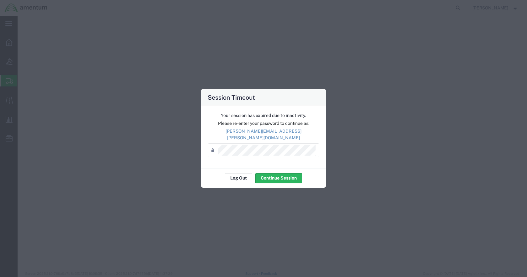  I want to click on button: Continue Session, so click(279, 178).